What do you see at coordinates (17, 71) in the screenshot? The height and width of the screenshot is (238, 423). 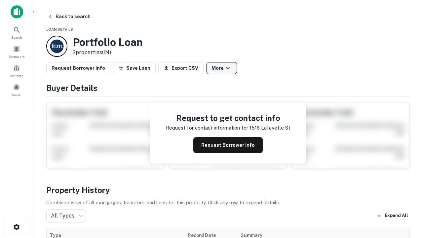 I see `div: Contacts` at bounding box center [17, 71].